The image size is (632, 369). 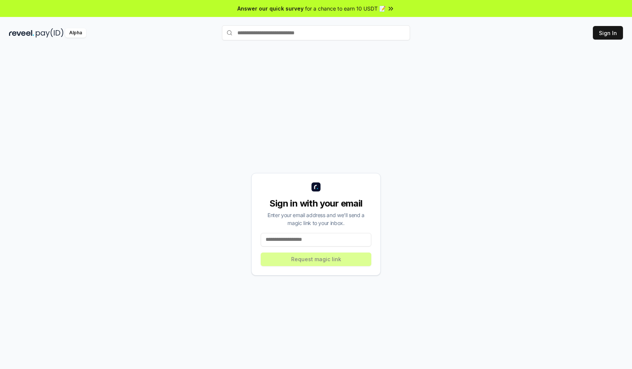 What do you see at coordinates (316, 203) in the screenshot?
I see `div: Sign in with your email` at bounding box center [316, 203].